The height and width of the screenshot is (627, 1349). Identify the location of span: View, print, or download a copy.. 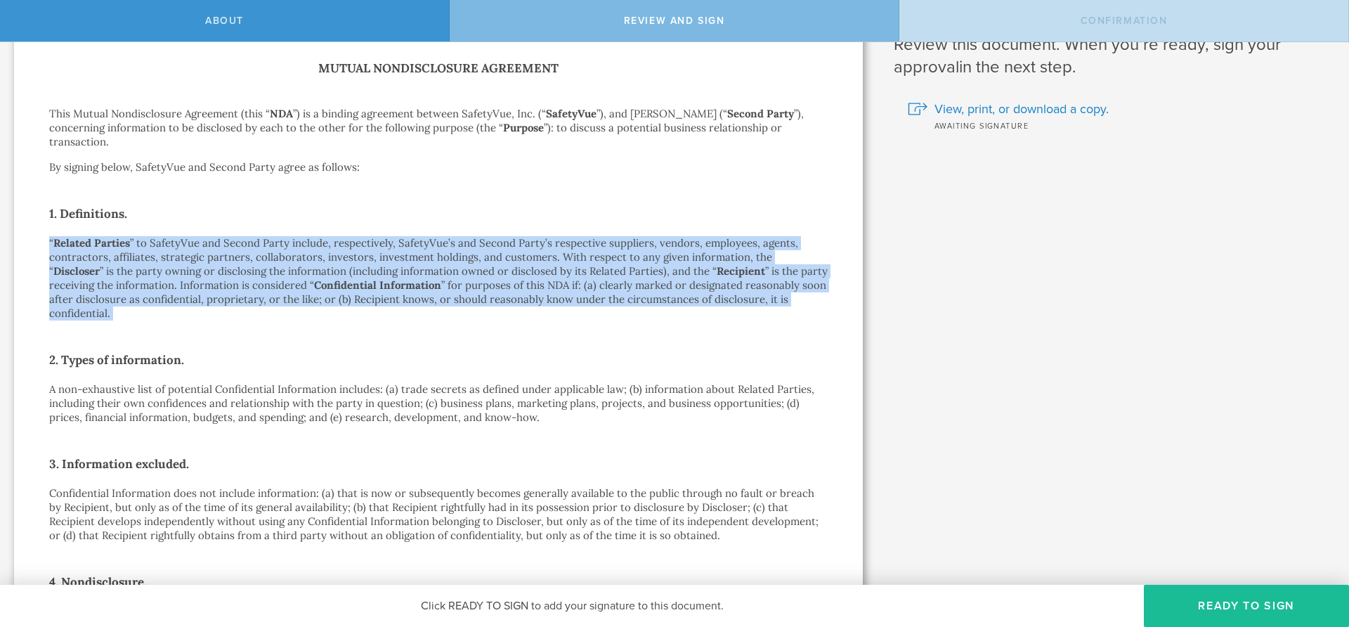
(1022, 109).